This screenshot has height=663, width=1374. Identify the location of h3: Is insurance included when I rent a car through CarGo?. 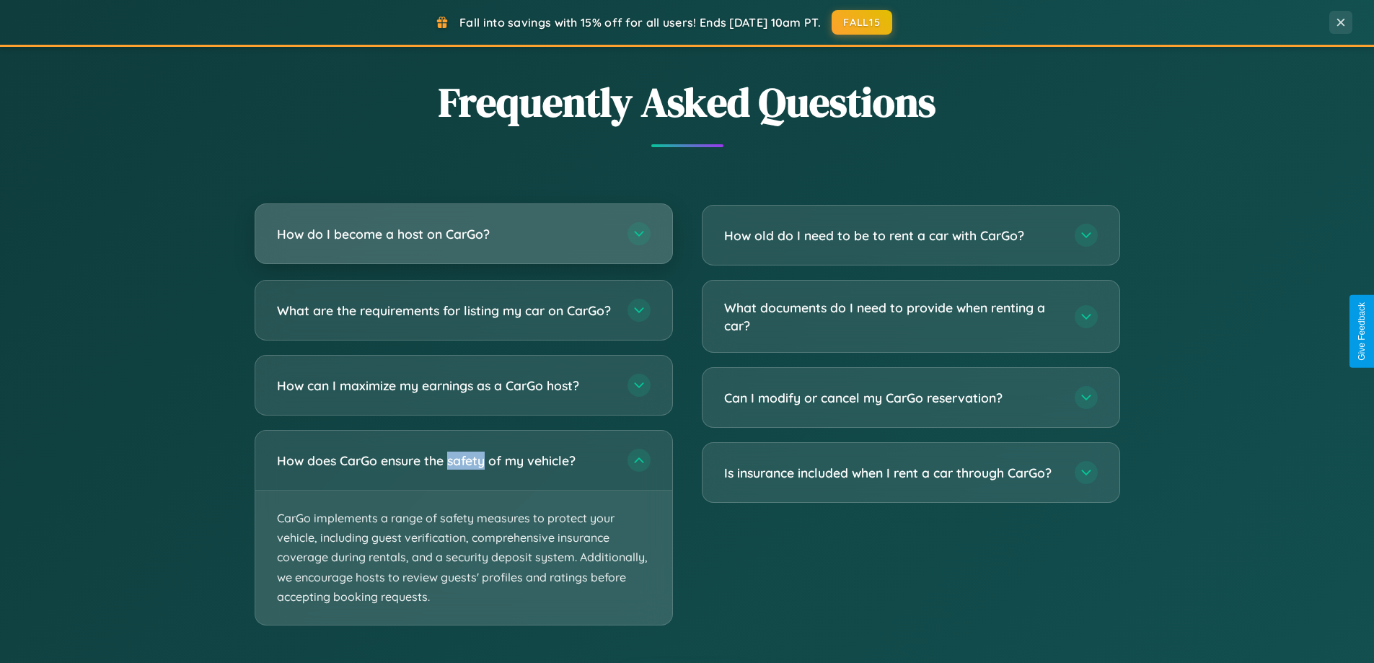
(892, 472).